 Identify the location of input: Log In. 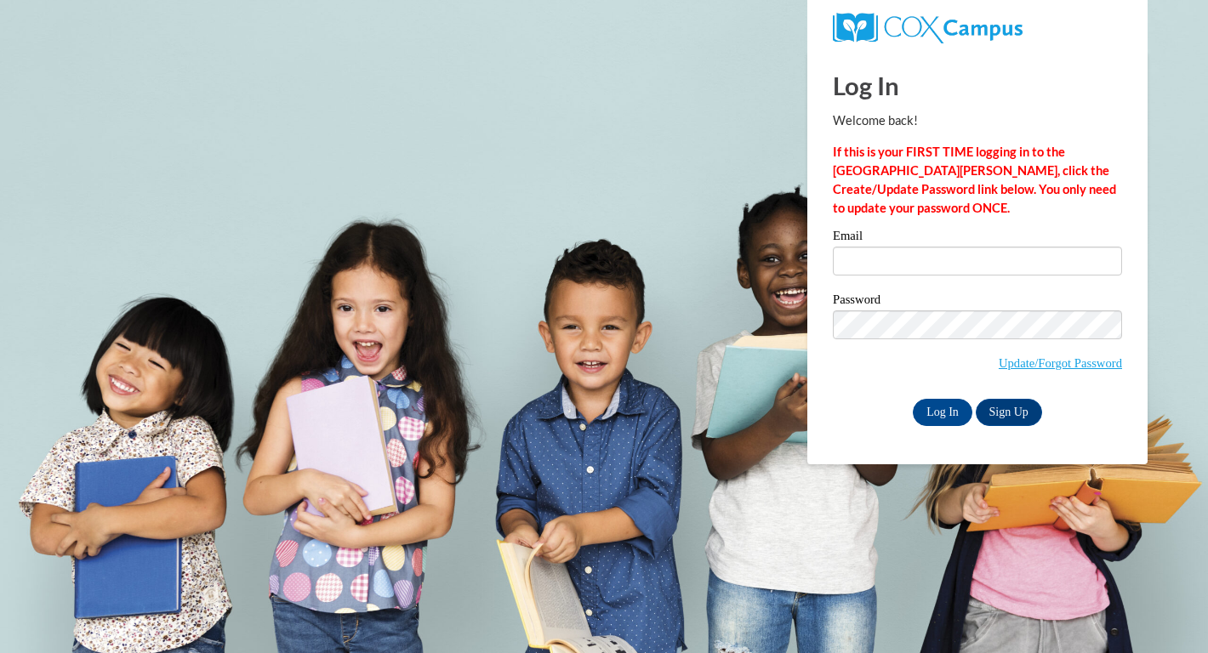
(942, 412).